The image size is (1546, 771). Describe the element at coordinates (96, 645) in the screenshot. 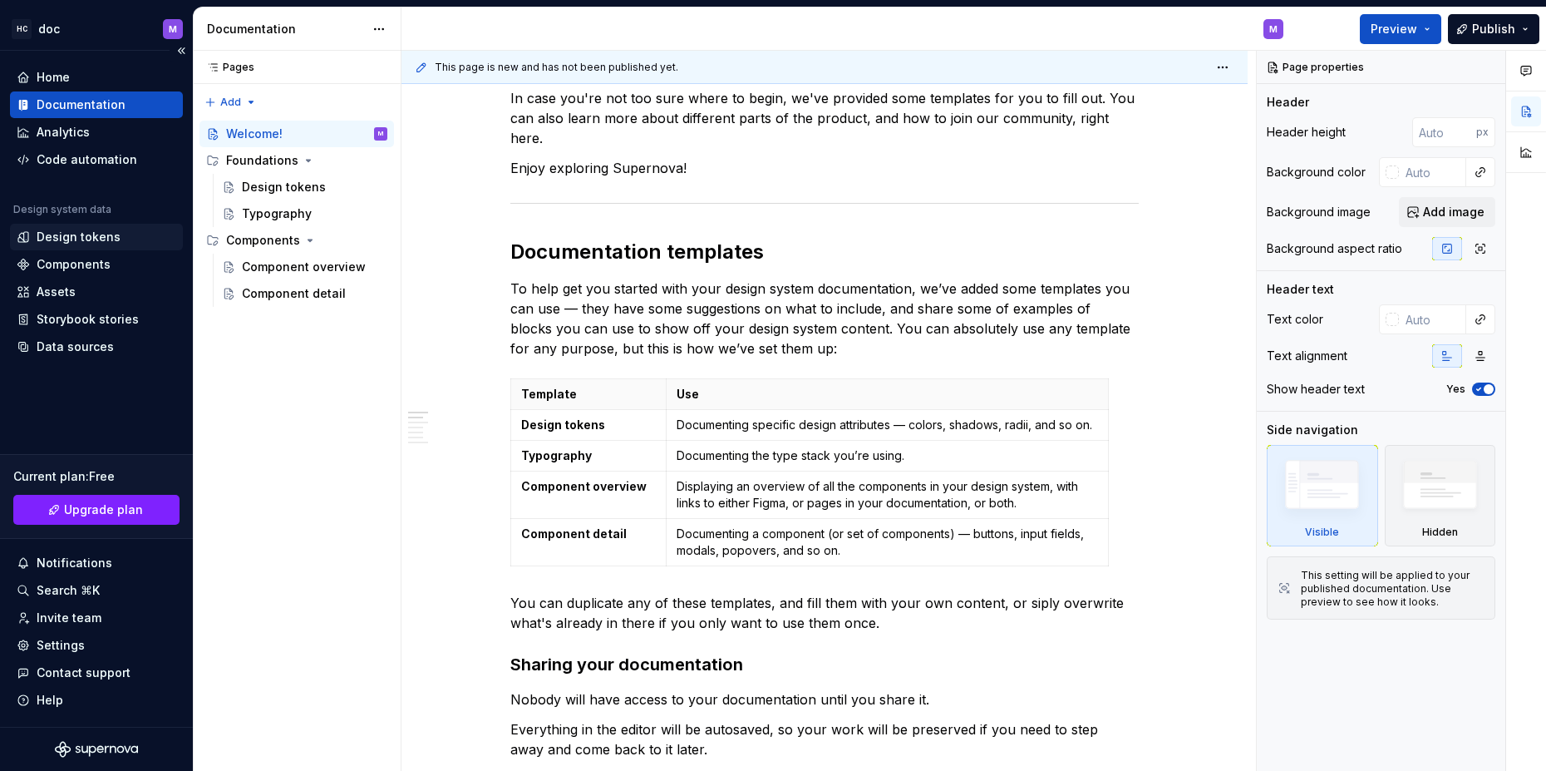

I see `a: Settings` at that location.